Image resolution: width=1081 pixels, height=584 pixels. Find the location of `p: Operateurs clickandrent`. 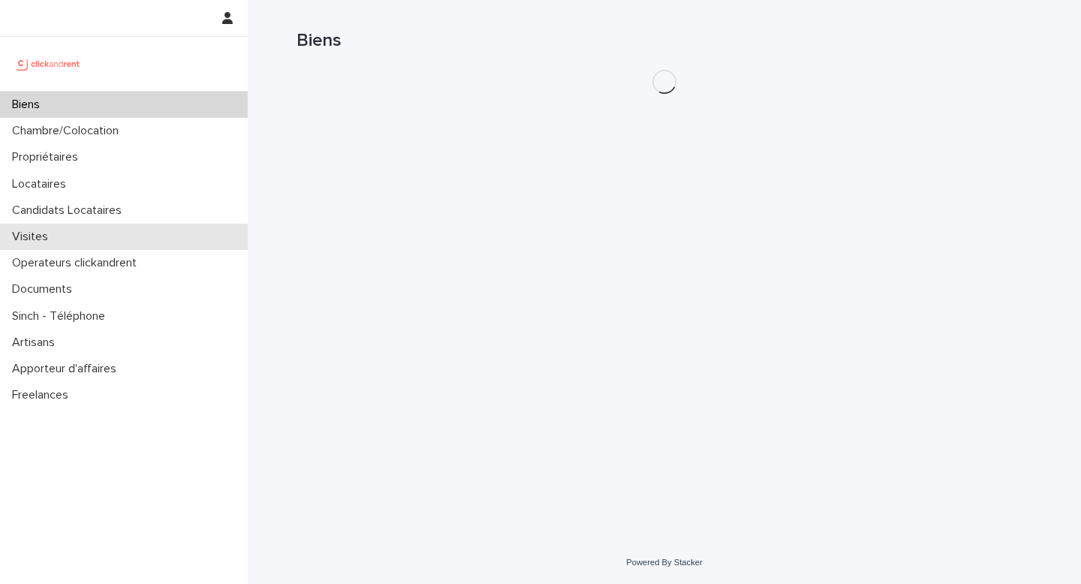

p: Operateurs clickandrent is located at coordinates (77, 263).